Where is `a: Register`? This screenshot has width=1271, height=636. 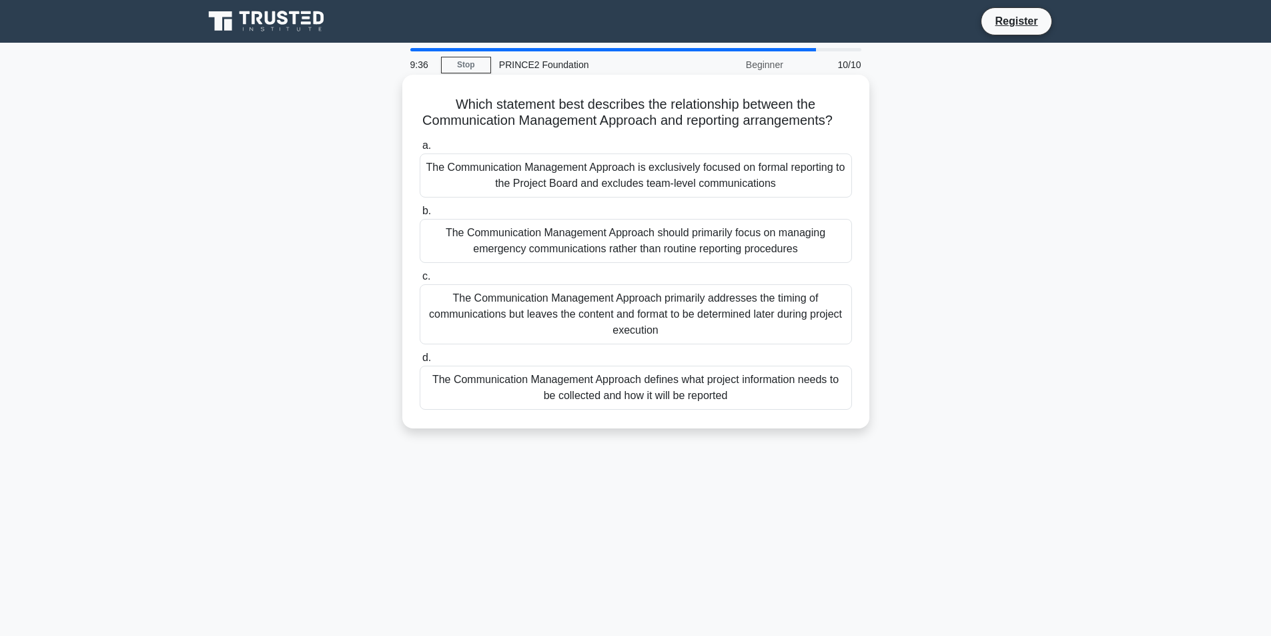 a: Register is located at coordinates (1016, 21).